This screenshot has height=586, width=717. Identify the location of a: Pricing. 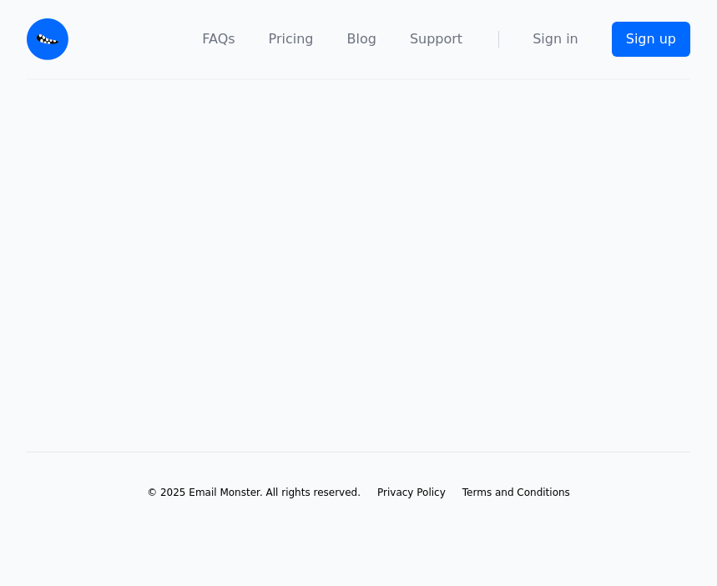
(291, 39).